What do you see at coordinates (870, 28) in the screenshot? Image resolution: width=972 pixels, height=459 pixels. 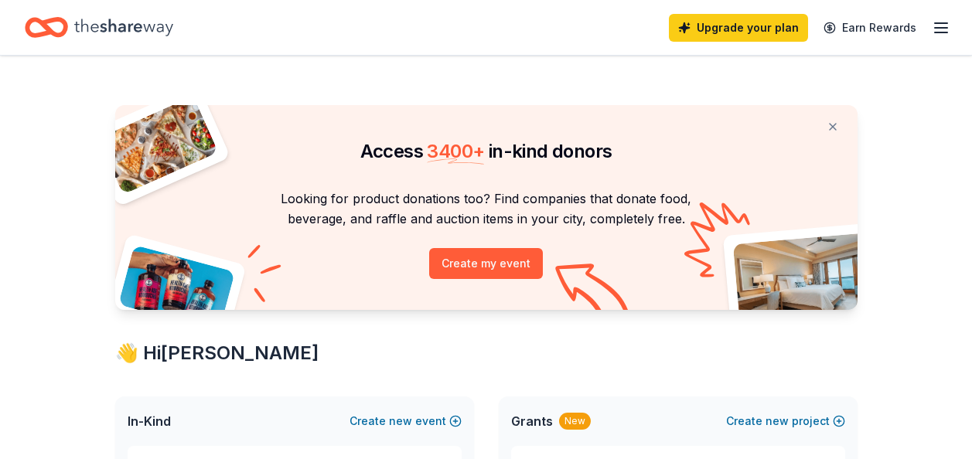 I see `a: Earn Rewards` at bounding box center [870, 28].